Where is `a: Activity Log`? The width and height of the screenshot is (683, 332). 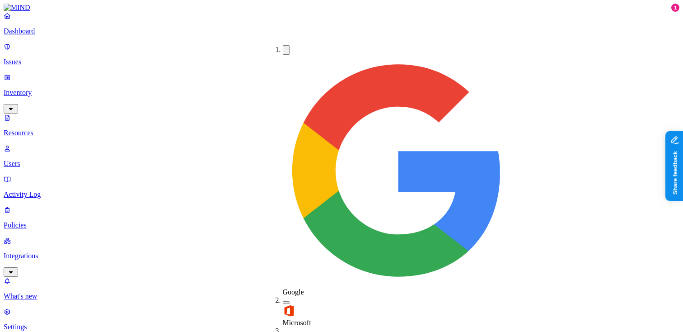
a: Activity Log is located at coordinates (341, 187).